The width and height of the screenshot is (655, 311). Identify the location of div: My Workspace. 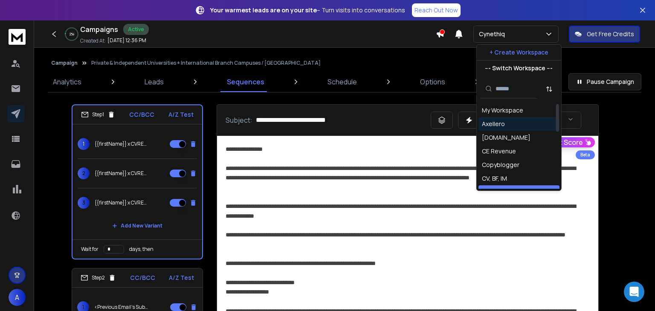
(502, 110).